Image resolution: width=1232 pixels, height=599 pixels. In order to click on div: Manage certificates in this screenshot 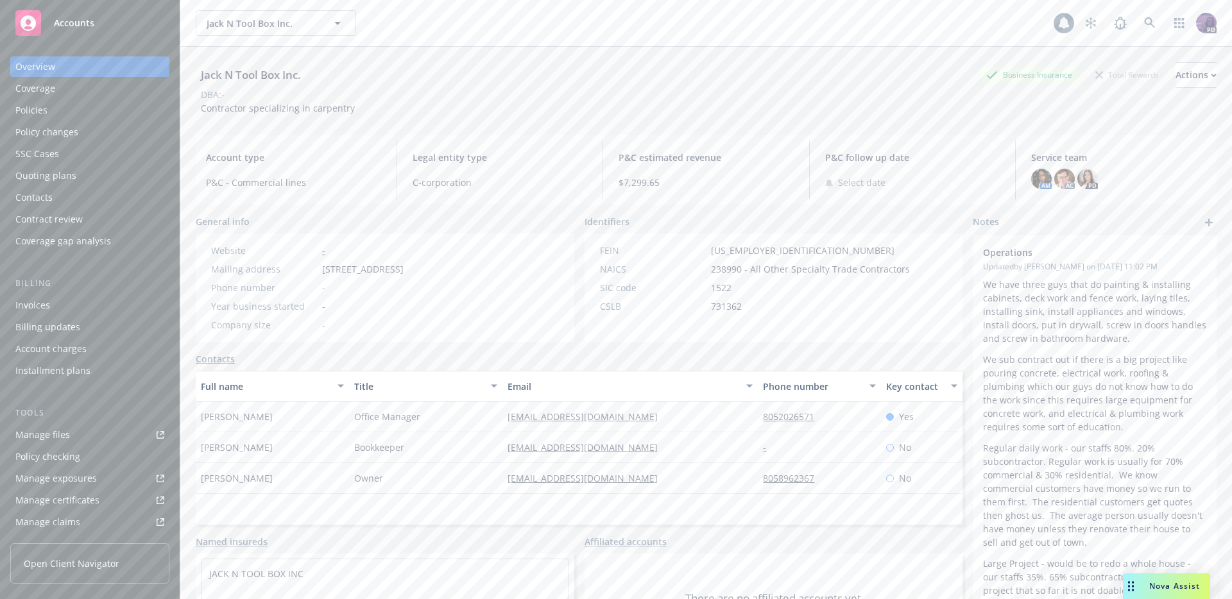, I will do `click(57, 501)`.